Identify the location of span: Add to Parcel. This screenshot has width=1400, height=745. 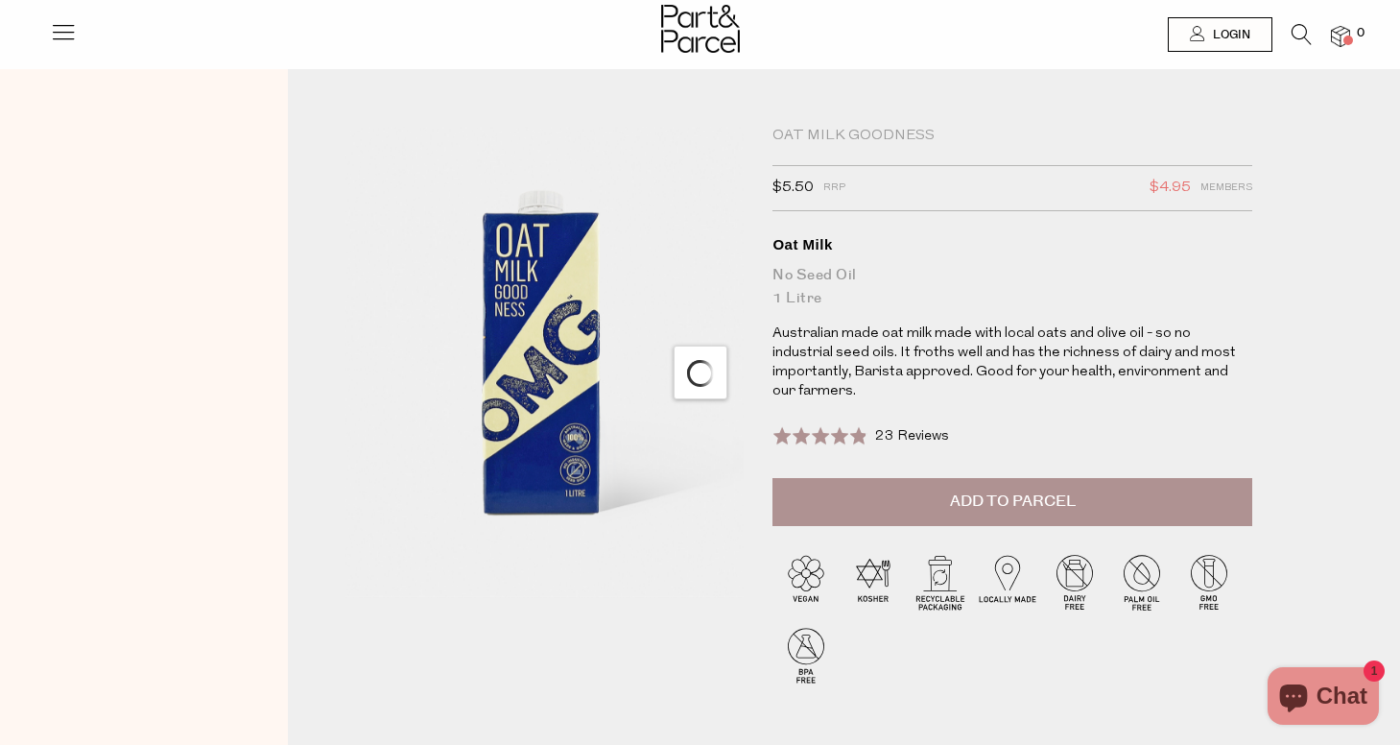
(1012, 501).